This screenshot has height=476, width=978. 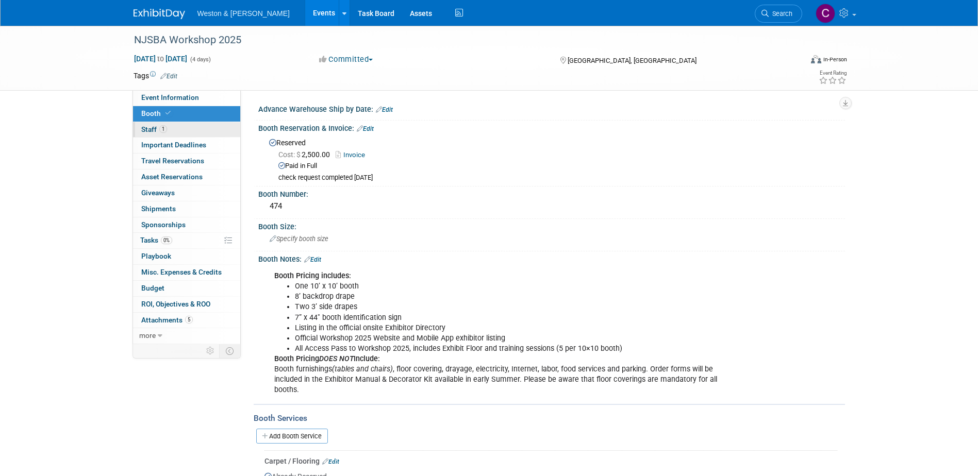 What do you see at coordinates (187, 241) in the screenshot?
I see `a: Tasks0%` at bounding box center [187, 241].